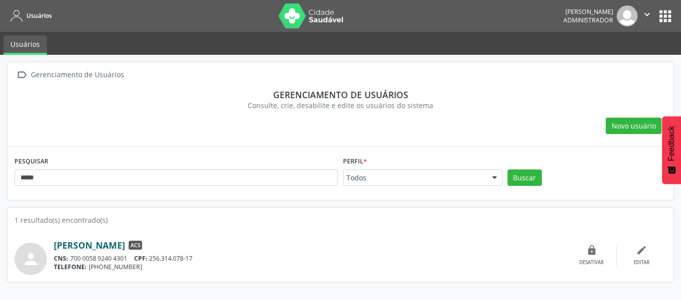  I want to click on label: PESQUISAR, so click(31, 162).